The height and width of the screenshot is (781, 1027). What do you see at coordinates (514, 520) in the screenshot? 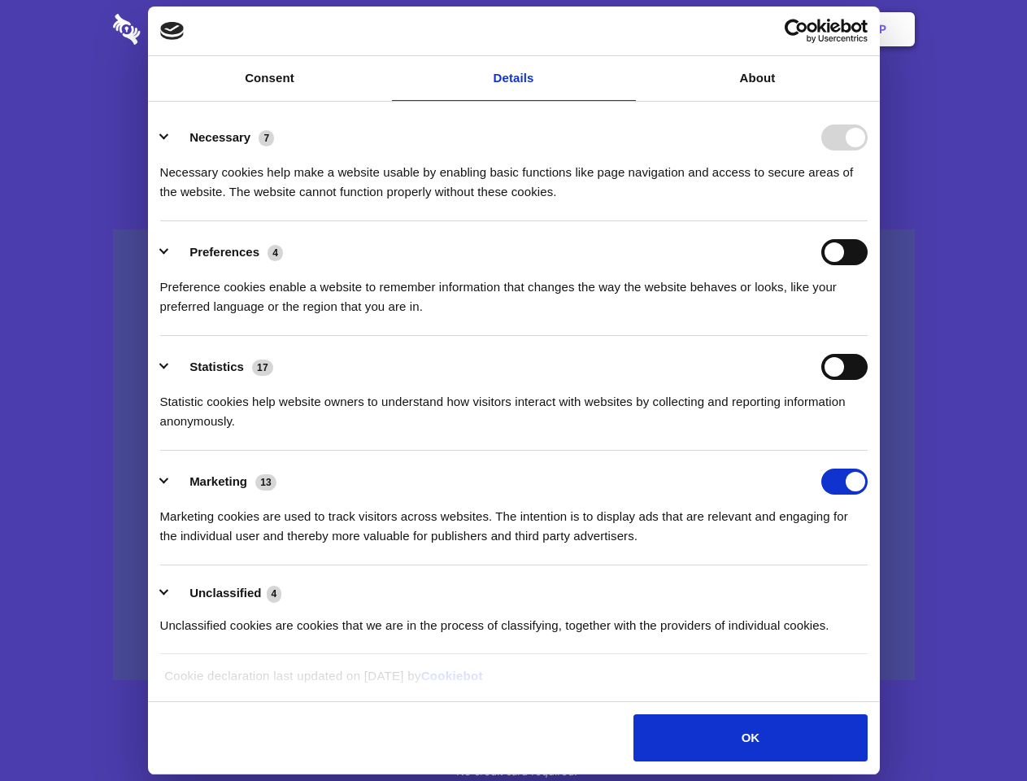
I see `div: Marketing cookies are used to track visitors across websites. The intention is to display ads tha...` at bounding box center [514, 520].